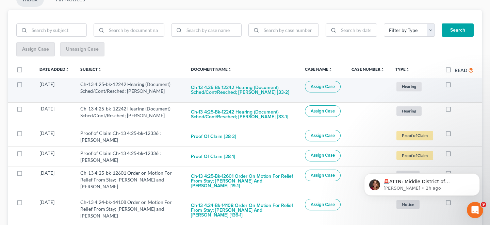 This screenshot has width=490, height=225. Describe the element at coordinates (211, 69) in the screenshot. I see `a: Document Nameunfold_more` at that location.